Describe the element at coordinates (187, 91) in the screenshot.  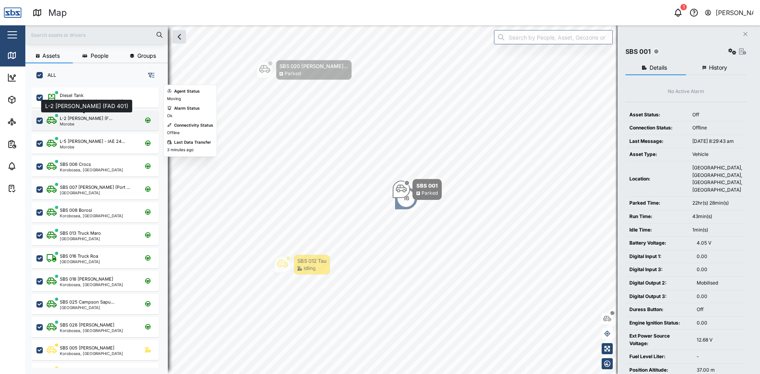
I see `div: Agent Status` at that location.